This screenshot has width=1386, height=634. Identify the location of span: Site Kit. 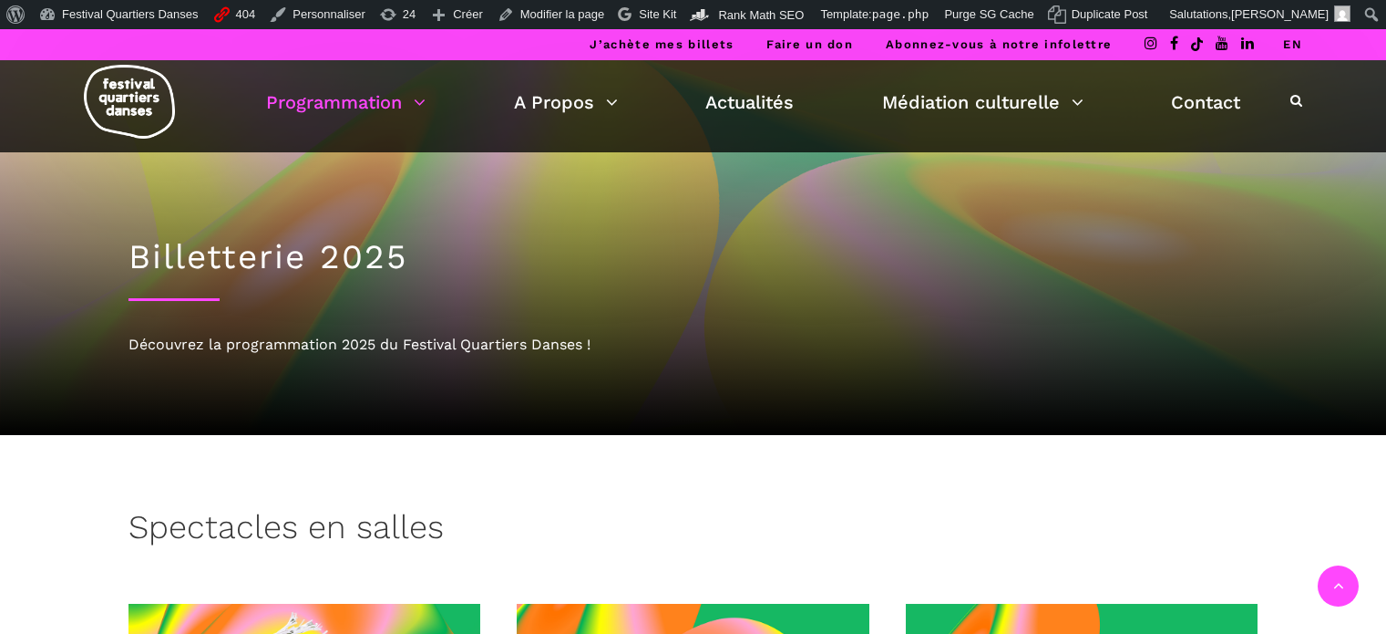
(657, 14).